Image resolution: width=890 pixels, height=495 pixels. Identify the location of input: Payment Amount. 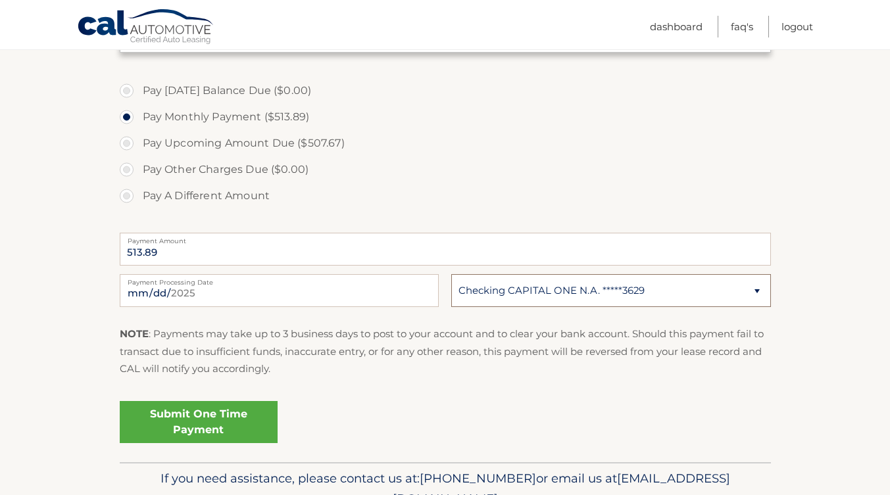
(445, 249).